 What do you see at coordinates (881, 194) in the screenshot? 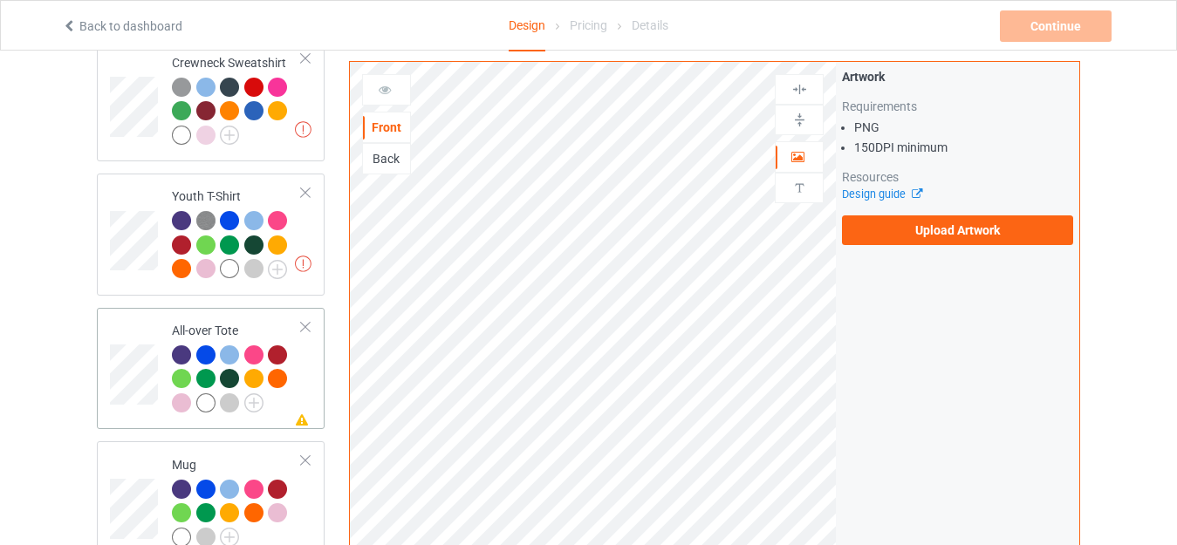
I see `a: Design guide` at bounding box center [881, 194].